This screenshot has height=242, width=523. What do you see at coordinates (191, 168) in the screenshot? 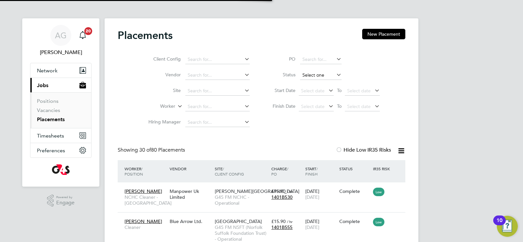
I see `div: Vendor` at bounding box center [191, 168].